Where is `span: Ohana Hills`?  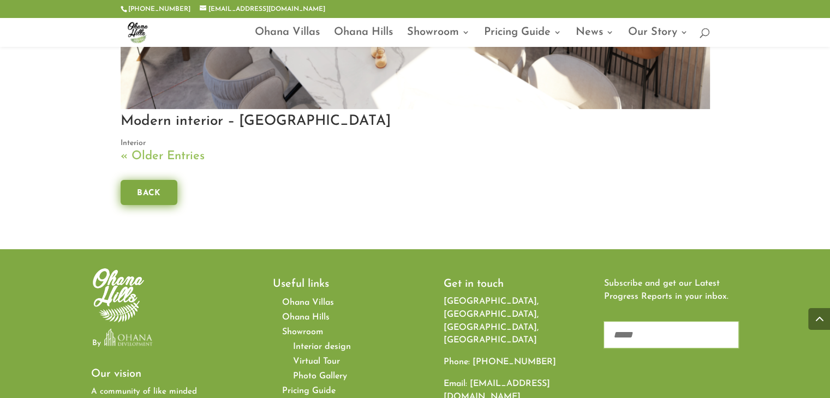
span: Ohana Hills is located at coordinates (306, 318).